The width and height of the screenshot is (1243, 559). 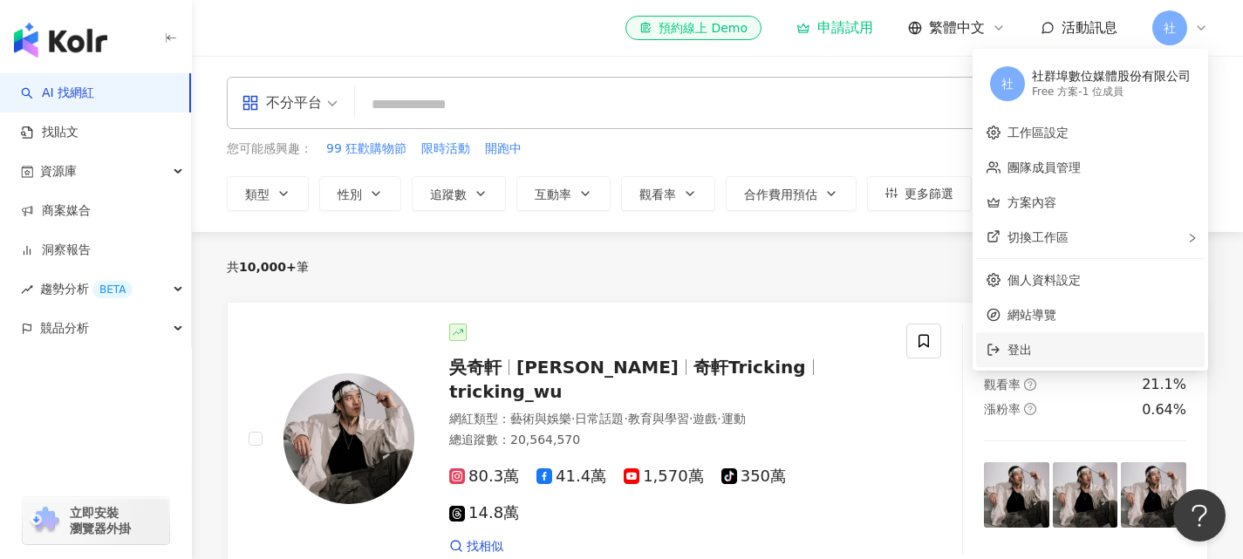 What do you see at coordinates (1044, 280) in the screenshot?
I see `a: 個人資料設定` at bounding box center [1044, 280].